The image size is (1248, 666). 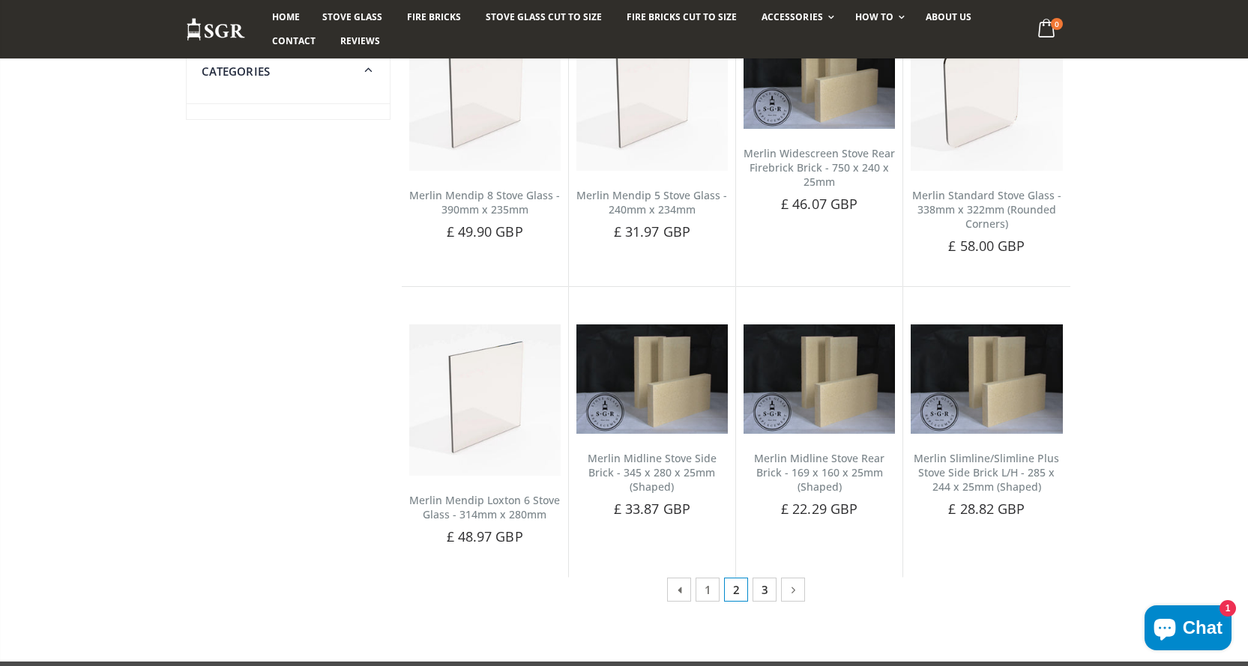 What do you see at coordinates (216, 29) in the screenshot?
I see `img: Stove Glass Replacement` at bounding box center [216, 29].